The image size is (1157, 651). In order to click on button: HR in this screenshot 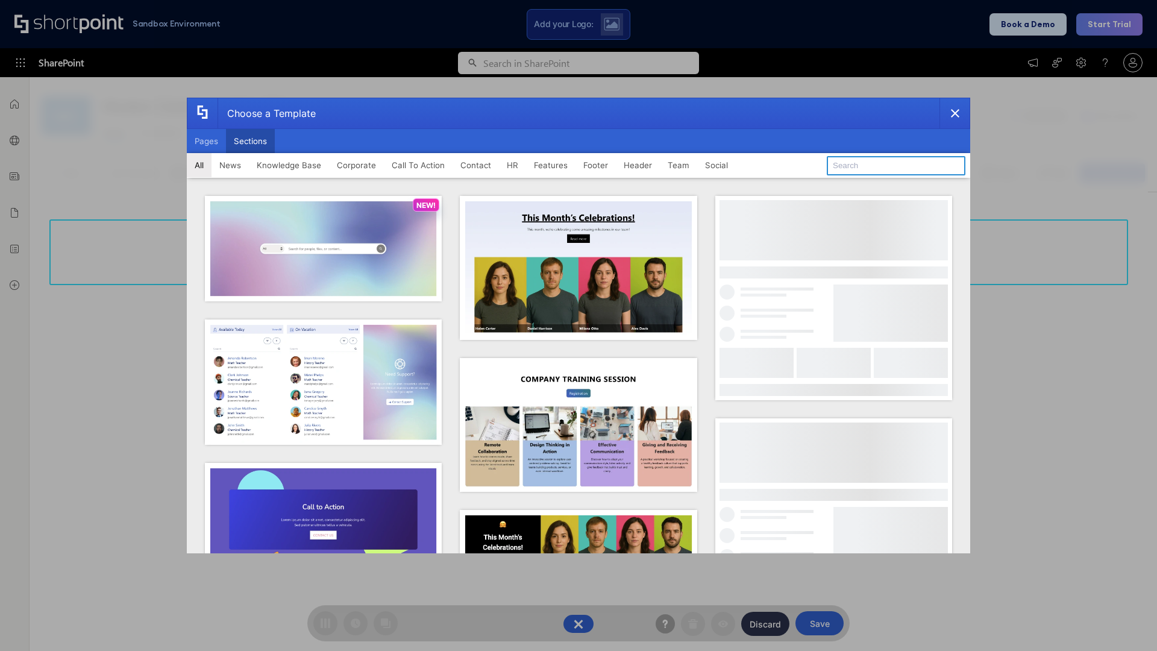, I will do `click(512, 165)`.